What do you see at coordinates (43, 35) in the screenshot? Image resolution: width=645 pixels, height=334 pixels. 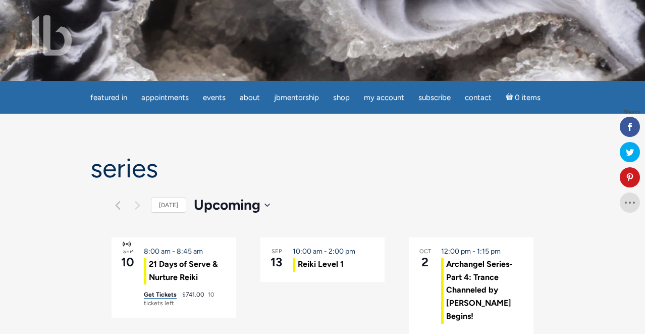 I see `img: Jamie Butler. The Everyday Medium` at bounding box center [43, 35].